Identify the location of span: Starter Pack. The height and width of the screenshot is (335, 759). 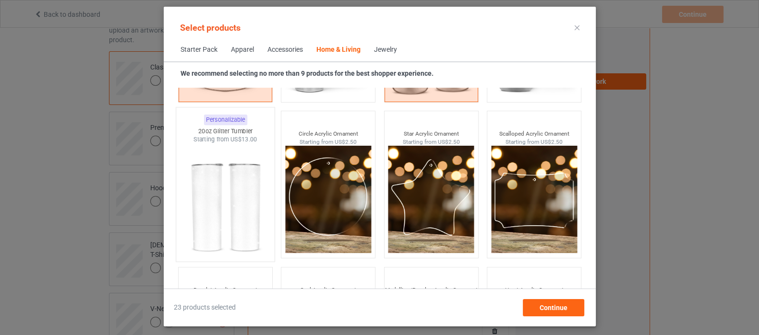
(199, 50).